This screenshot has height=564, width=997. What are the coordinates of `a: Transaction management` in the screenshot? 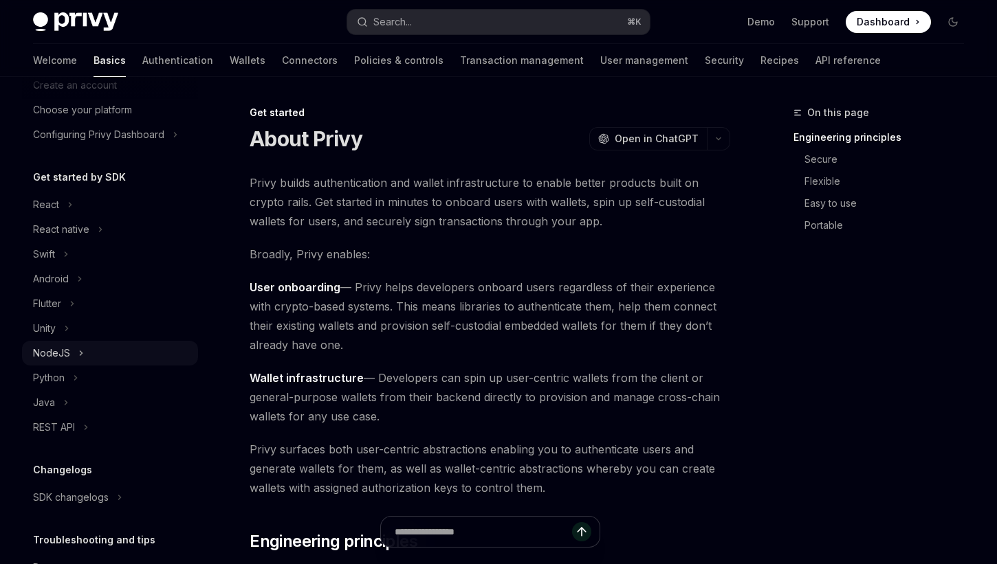 It's located at (522, 60).